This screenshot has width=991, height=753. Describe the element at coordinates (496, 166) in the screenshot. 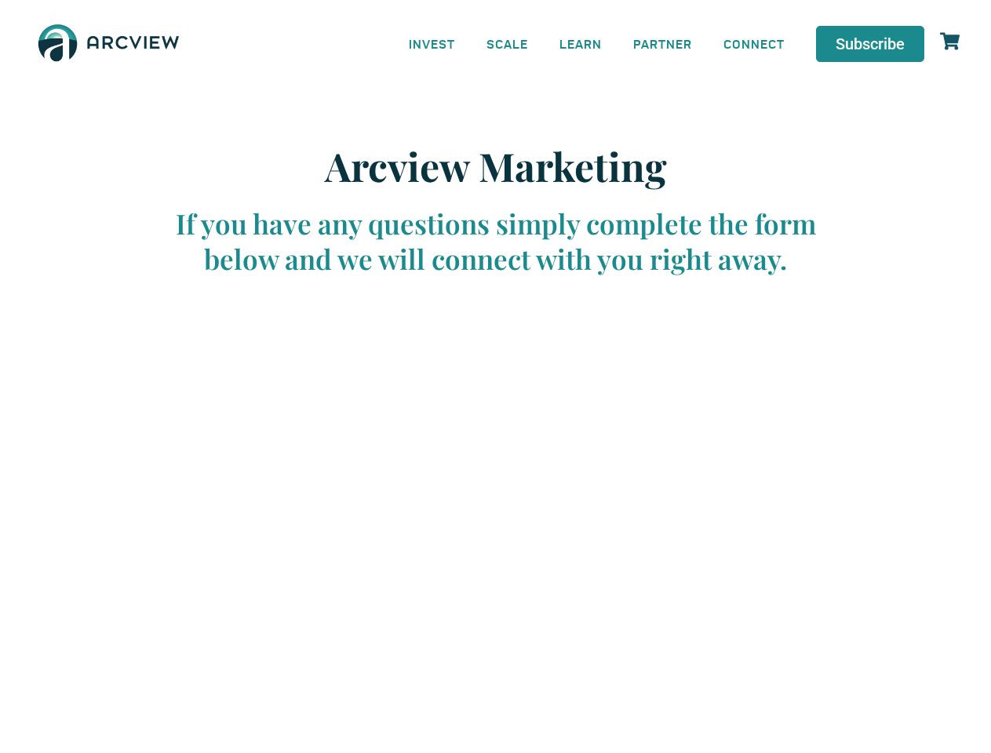

I see `h2: Arcview Marketing` at that location.